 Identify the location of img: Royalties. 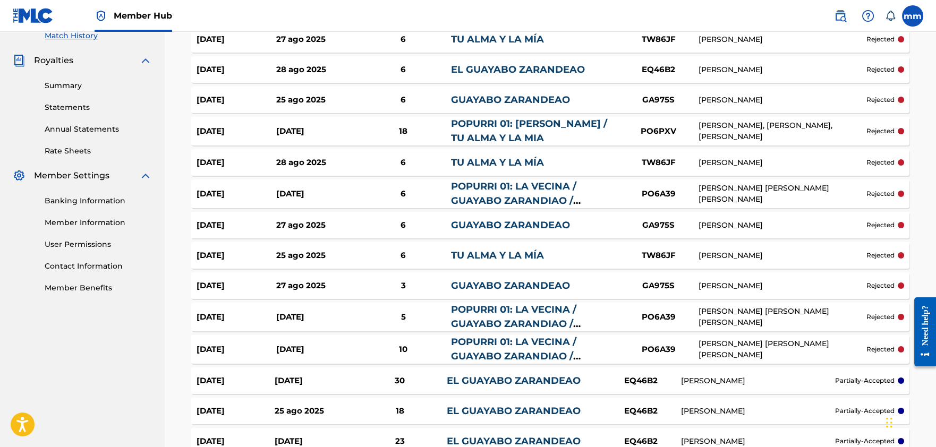
(19, 61).